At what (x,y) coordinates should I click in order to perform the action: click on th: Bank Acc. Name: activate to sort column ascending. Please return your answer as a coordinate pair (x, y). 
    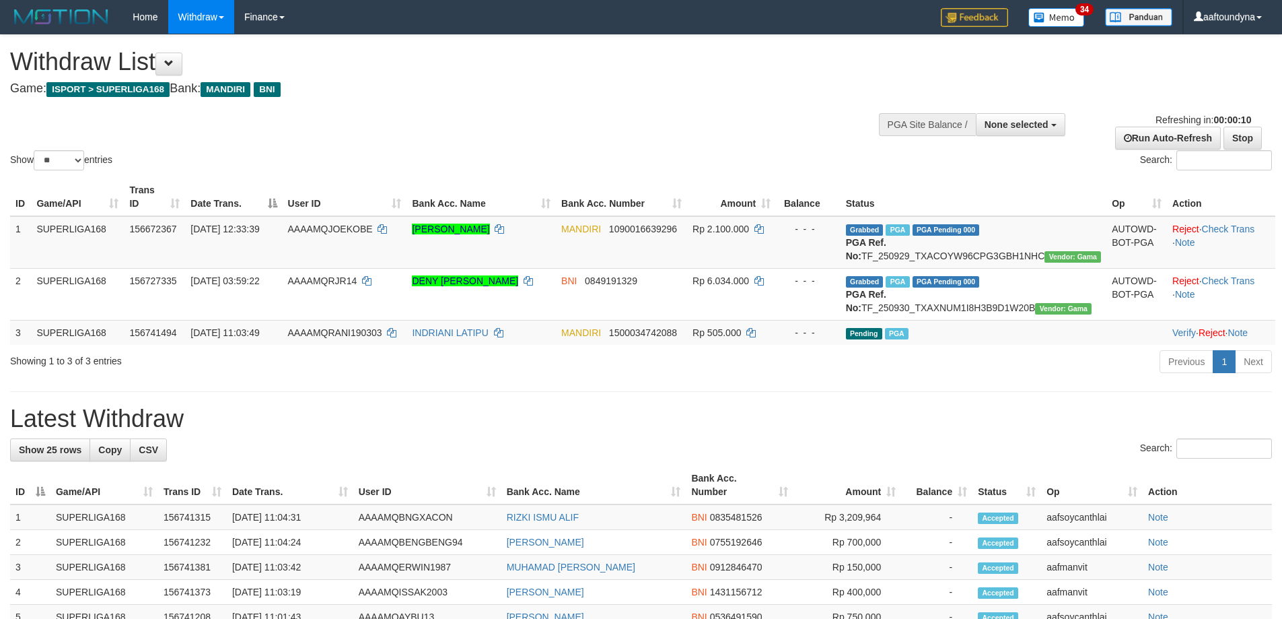
    Looking at the image, I should click on (594, 485).